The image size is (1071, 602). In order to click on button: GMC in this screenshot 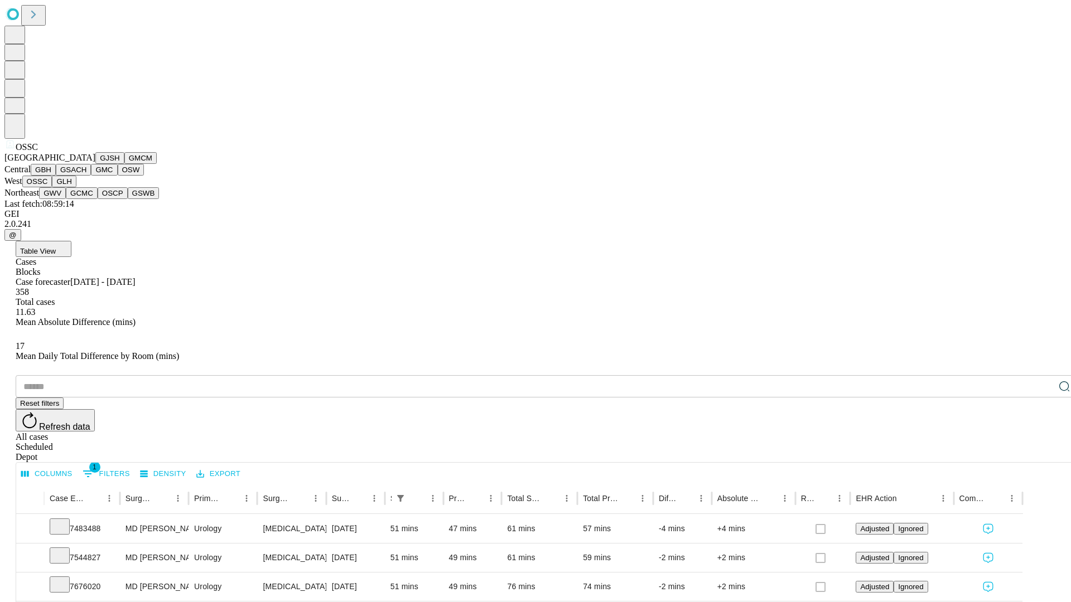, I will do `click(104, 170)`.